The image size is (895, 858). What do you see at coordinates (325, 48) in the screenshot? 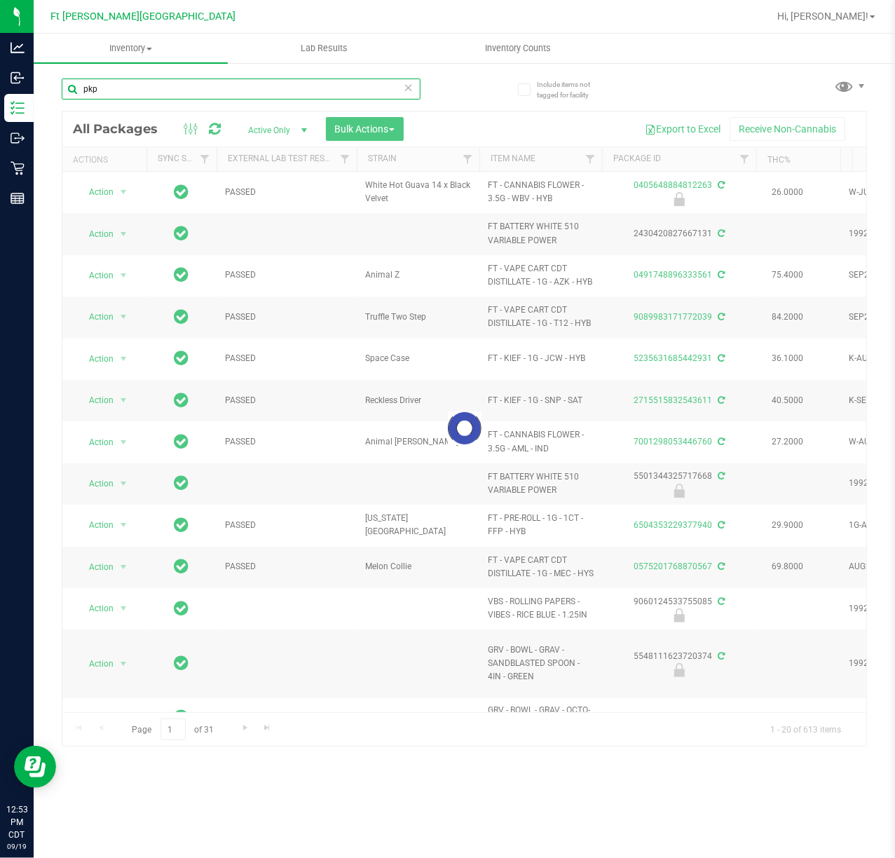
I see `a: Lab Results` at bounding box center [325, 48].